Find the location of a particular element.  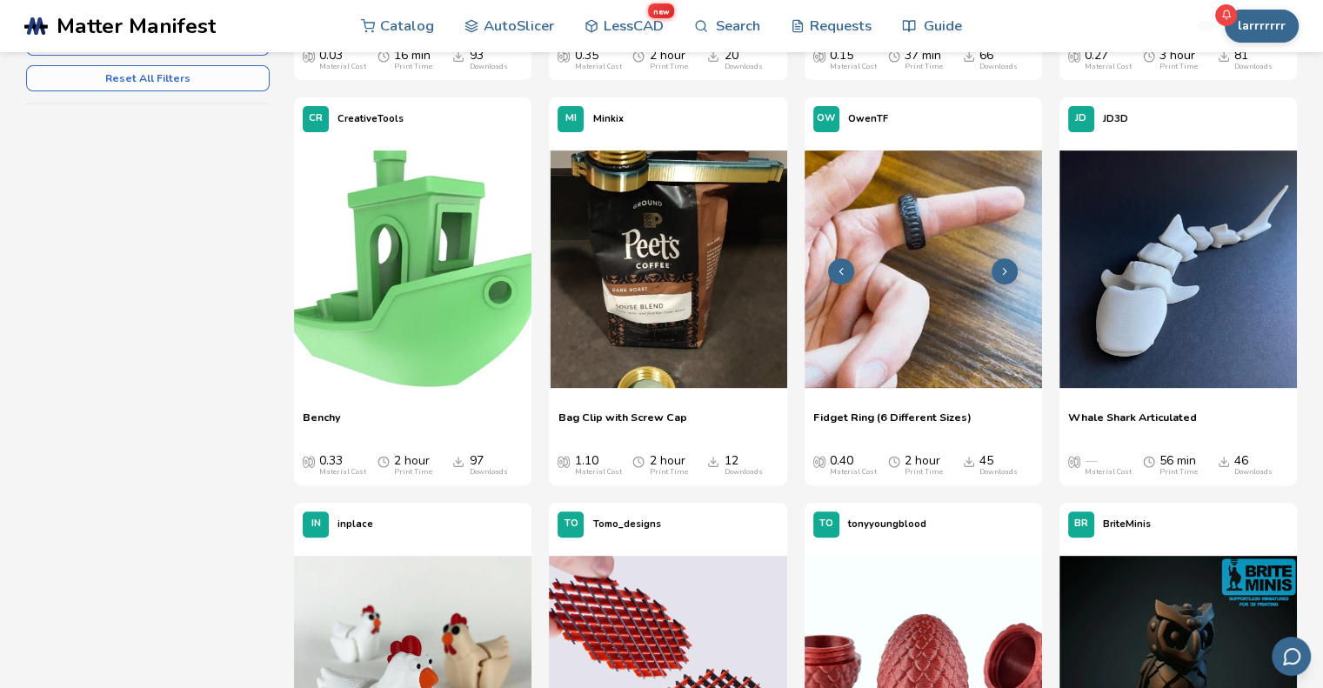

p: BriteMinis is located at coordinates (1126, 524).